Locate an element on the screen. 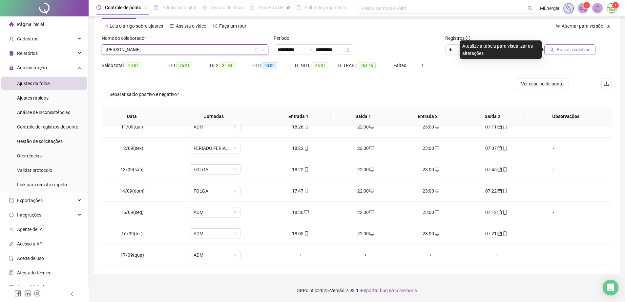 The width and height of the screenshot is (625, 302). span: 264:46 is located at coordinates (367, 66).